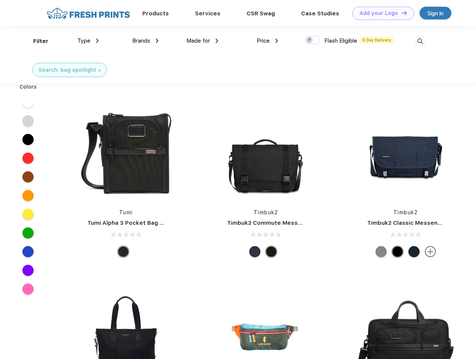 Image resolution: width=476 pixels, height=359 pixels. What do you see at coordinates (255, 251) in the screenshot?
I see `div: Eco Nautical` at bounding box center [255, 251].